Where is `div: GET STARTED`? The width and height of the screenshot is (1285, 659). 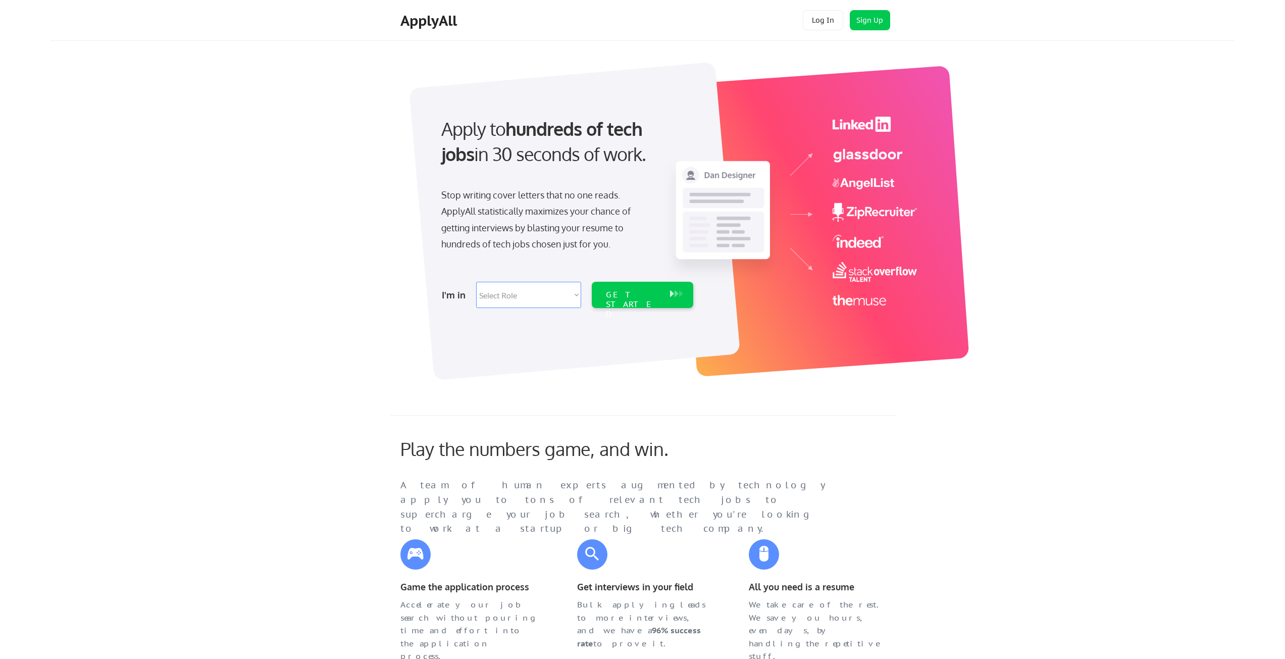 div: GET STARTED is located at coordinates (632, 304).